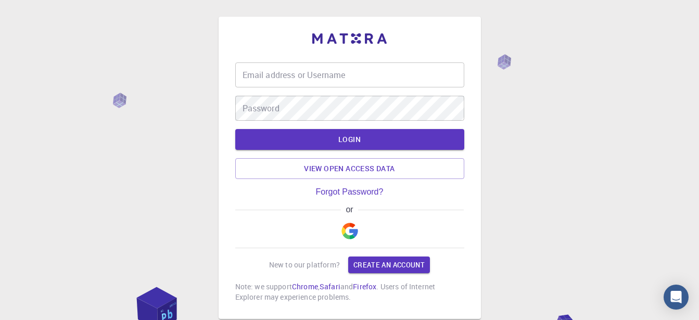 This screenshot has height=320, width=699. What do you see at coordinates (350, 169) in the screenshot?
I see `a: View open access data` at bounding box center [350, 169].